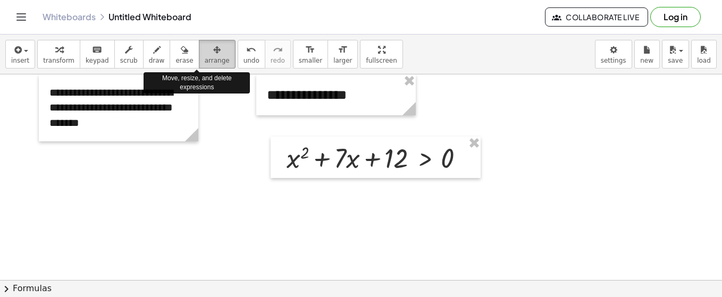 Image resolution: width=722 pixels, height=297 pixels. I want to click on span: fullscreen, so click(381, 61).